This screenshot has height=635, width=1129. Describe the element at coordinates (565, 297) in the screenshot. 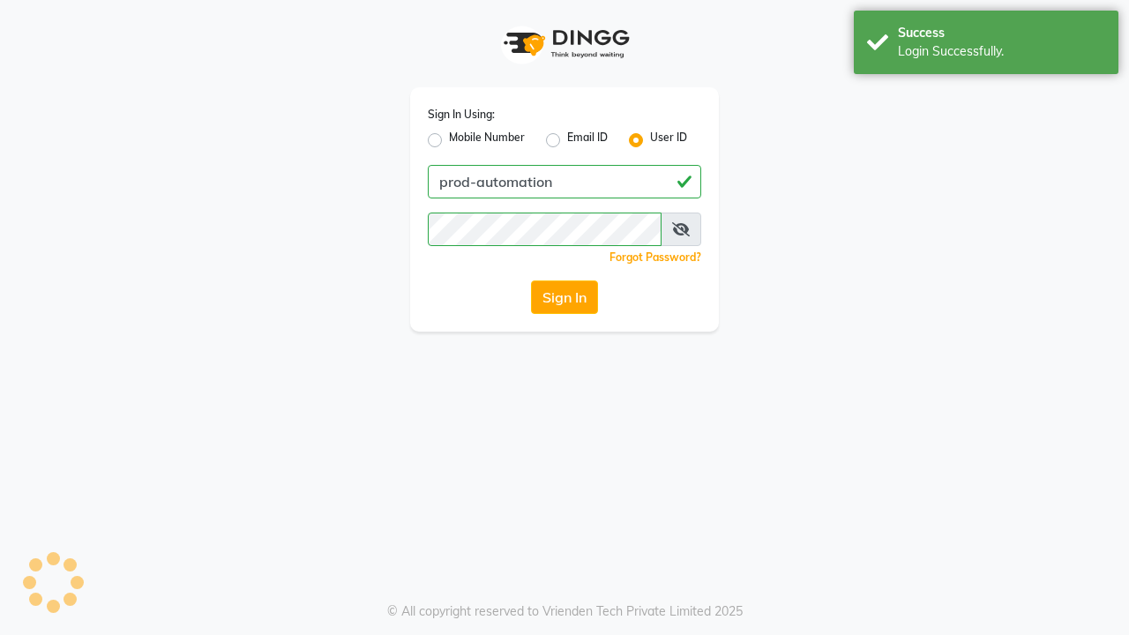

I see `button: Sign In` at that location.